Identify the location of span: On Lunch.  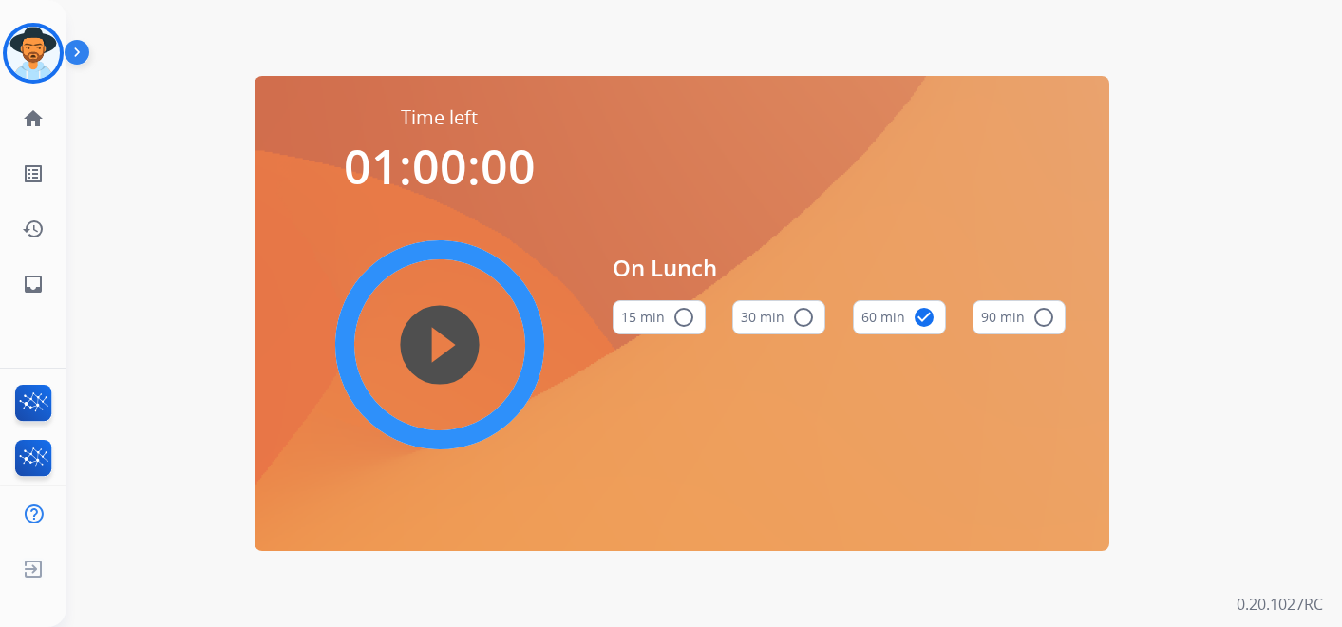
(839, 268).